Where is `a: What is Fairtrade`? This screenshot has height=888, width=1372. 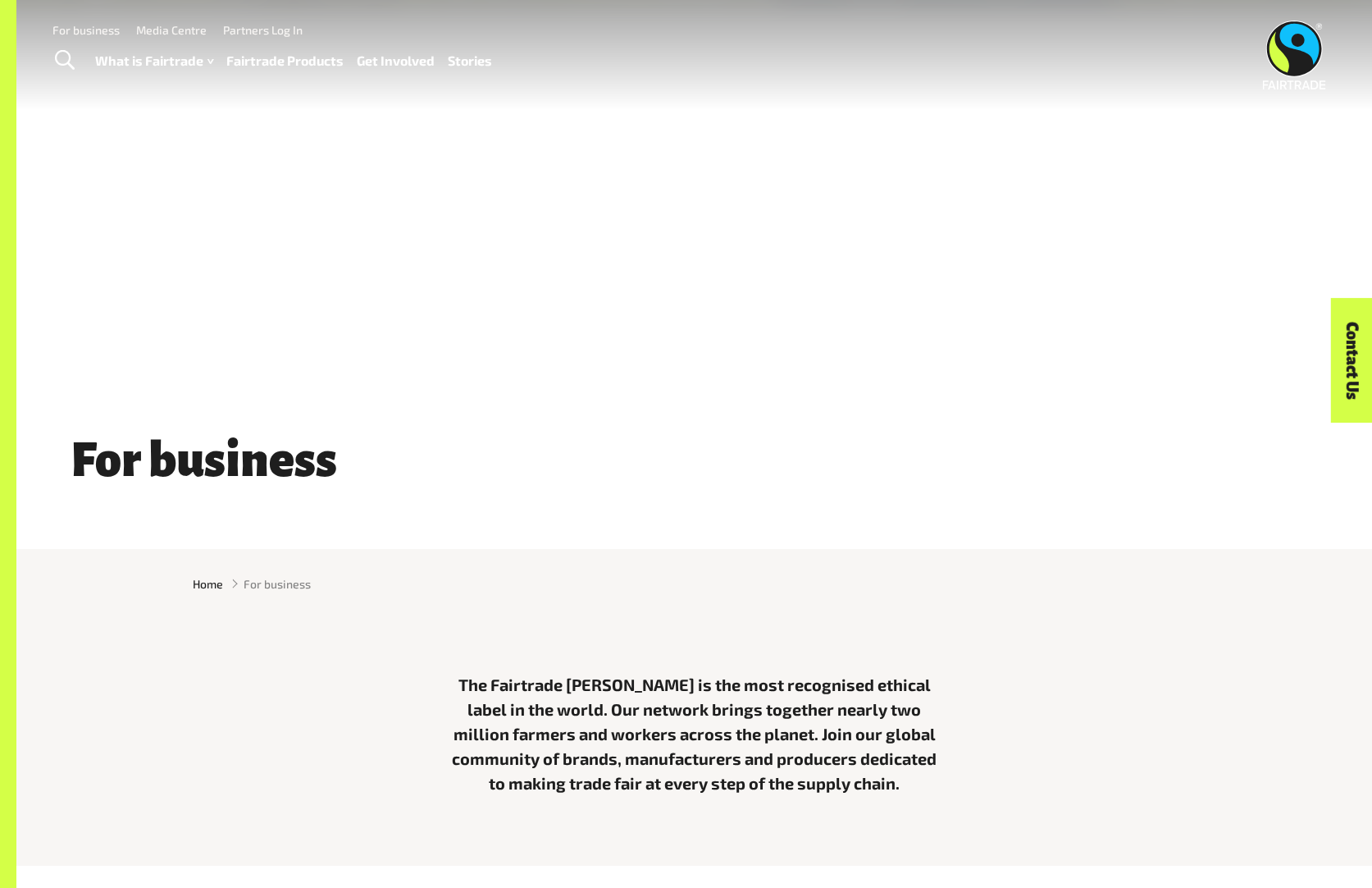
a: What is Fairtrade is located at coordinates (154, 61).